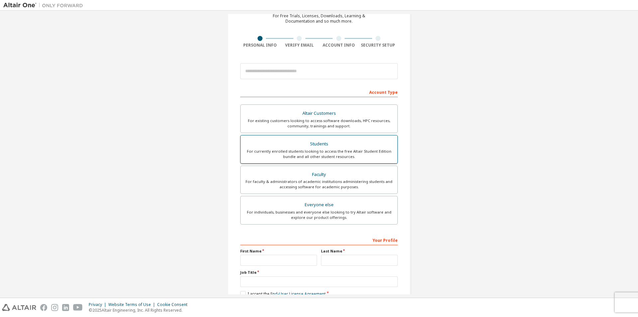 This screenshot has width=638, height=317. Describe the element at coordinates (319, 19) in the screenshot. I see `div: For Free Trials, Licenses, Downloads, Learning & Documentation and so much more.` at that location.